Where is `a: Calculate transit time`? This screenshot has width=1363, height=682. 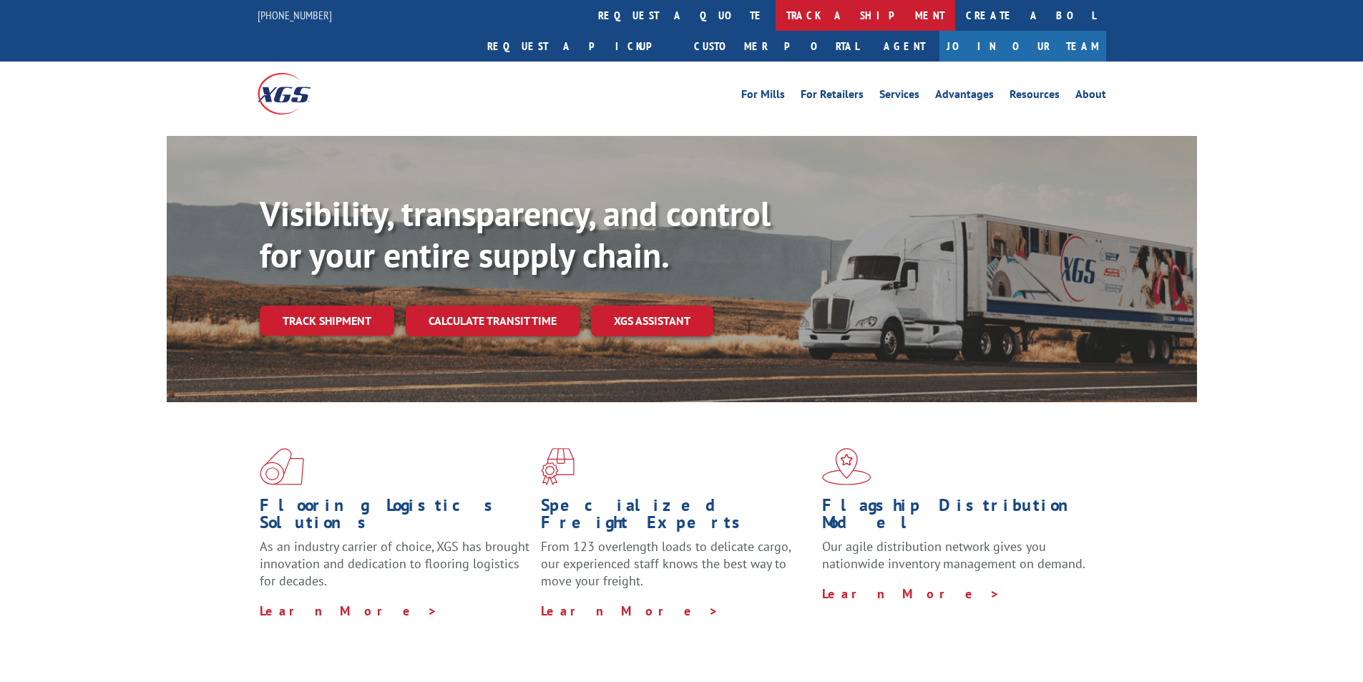 a: Calculate transit time is located at coordinates (492, 321).